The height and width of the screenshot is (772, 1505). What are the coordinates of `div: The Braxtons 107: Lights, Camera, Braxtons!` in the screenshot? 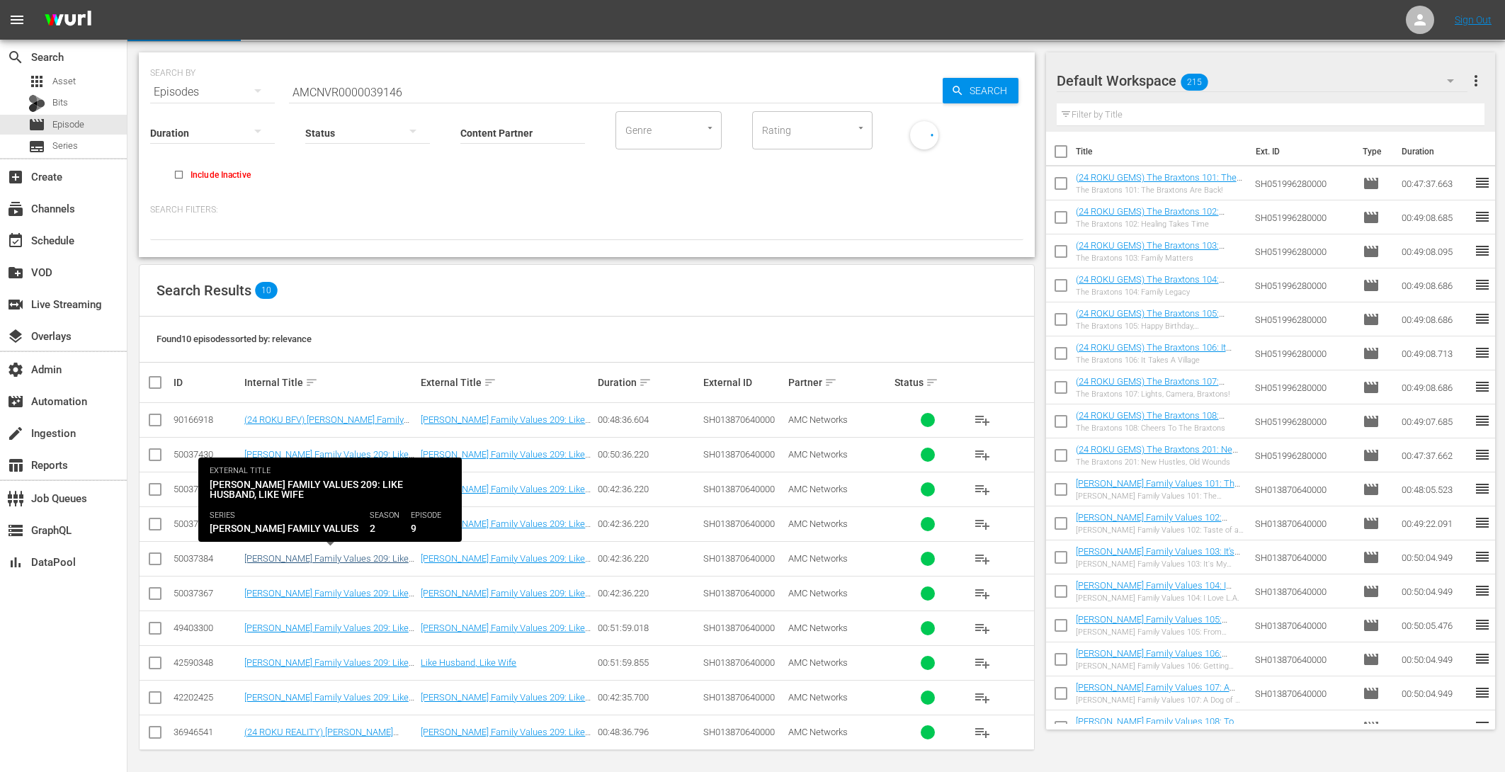 It's located at (1159, 394).